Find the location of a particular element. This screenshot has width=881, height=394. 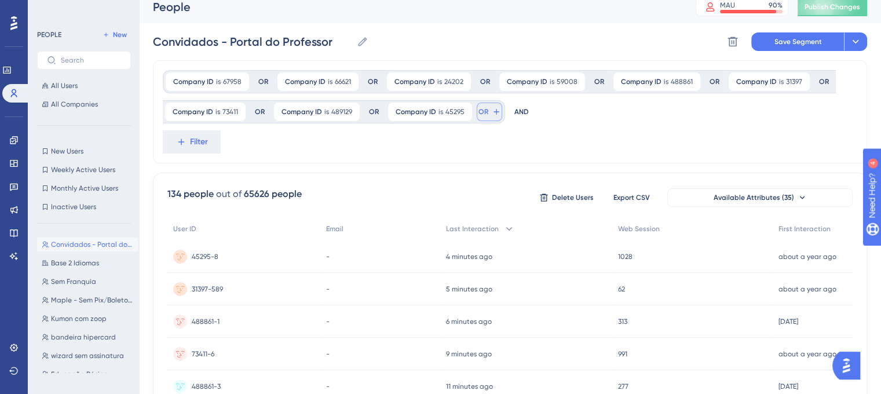

time: 5 minutes ago is located at coordinates (469, 289).